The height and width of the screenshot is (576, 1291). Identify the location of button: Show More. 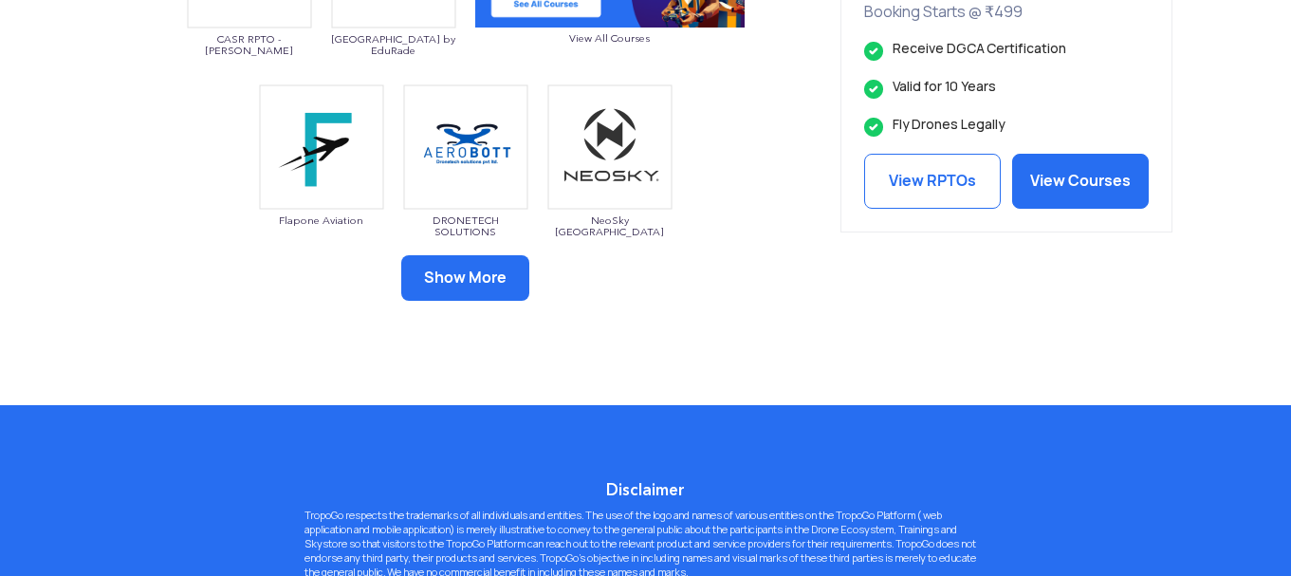
(465, 278).